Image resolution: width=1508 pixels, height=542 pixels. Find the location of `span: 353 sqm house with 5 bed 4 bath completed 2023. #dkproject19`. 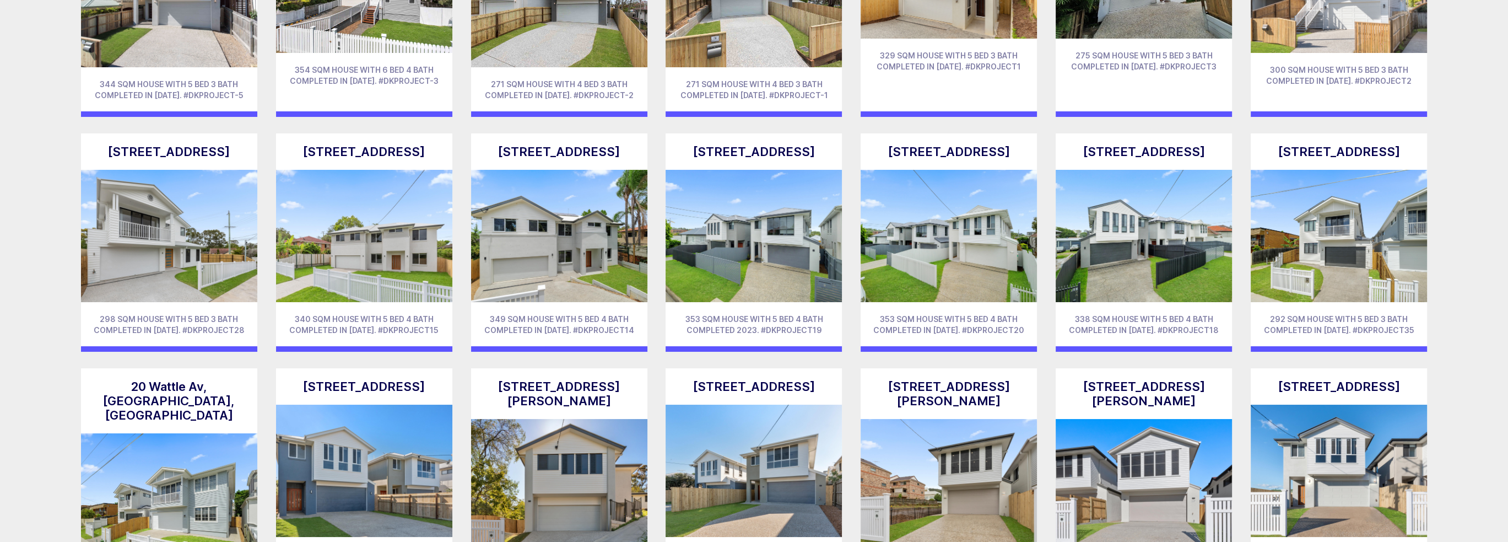

span: 353 sqm house with 5 bed 4 bath completed 2023. #dkproject19 is located at coordinates (754, 324).